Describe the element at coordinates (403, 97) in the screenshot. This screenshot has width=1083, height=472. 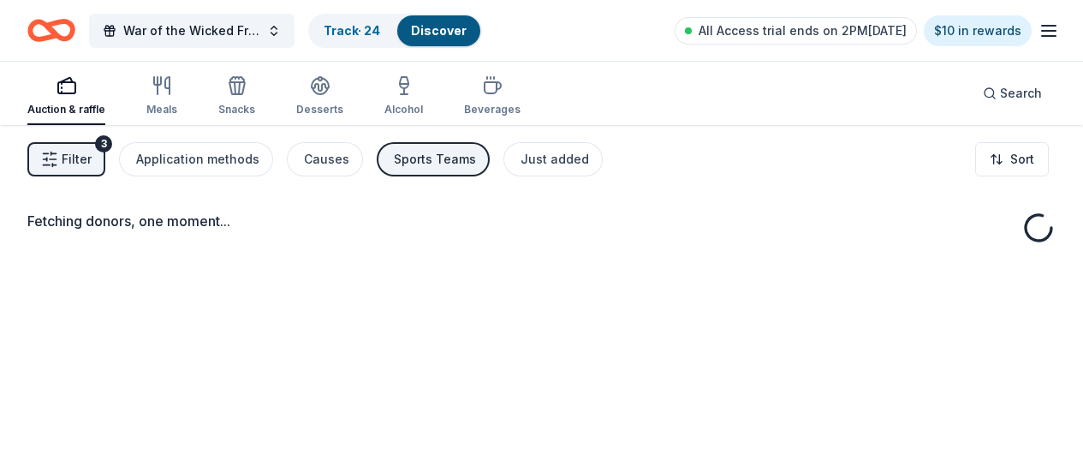
I see `button: Alcohol` at that location.